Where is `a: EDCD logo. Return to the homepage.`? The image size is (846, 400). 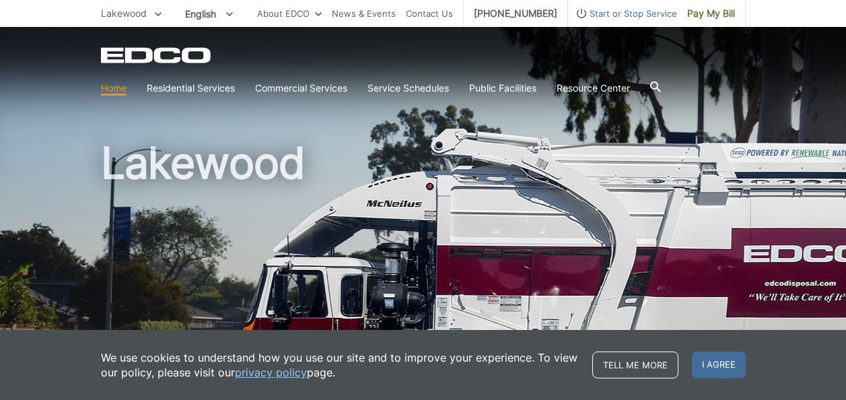
a: EDCD logo. Return to the homepage. is located at coordinates (157, 55).